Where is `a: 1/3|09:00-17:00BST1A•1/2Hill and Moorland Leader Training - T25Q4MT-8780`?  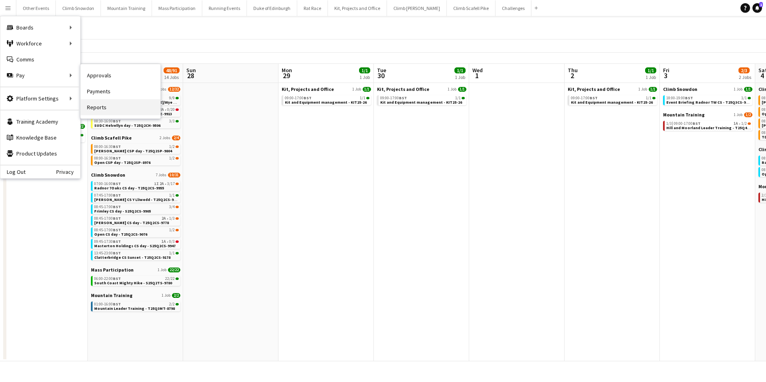
a: 1/3|09:00-17:00BST1A•1/2Hill and Moorland Leader Training - T25Q4MT-8780 is located at coordinates (709, 125).